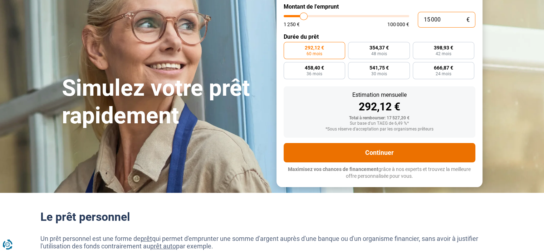 This screenshot has height=252, width=544. Describe the element at coordinates (315, 74) in the screenshot. I see `span: 36 mois` at that location.